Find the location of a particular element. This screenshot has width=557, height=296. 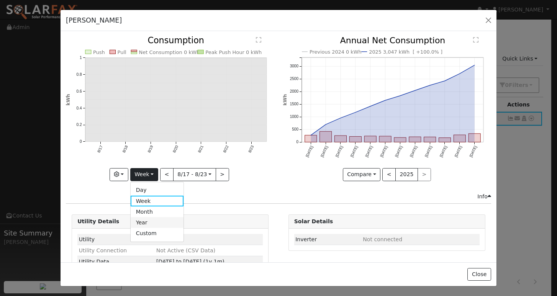

text: Net Consumption 0 kWh is located at coordinates (169, 52).